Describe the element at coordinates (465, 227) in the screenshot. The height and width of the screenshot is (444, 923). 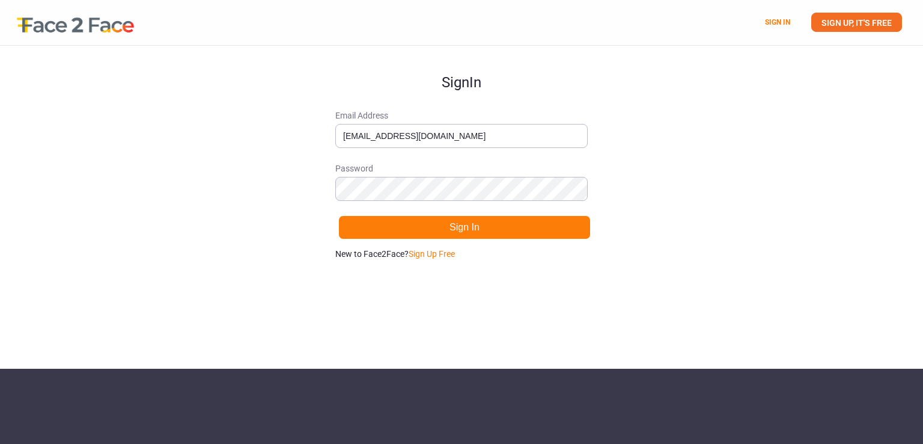
I see `button: Sign In` at that location.